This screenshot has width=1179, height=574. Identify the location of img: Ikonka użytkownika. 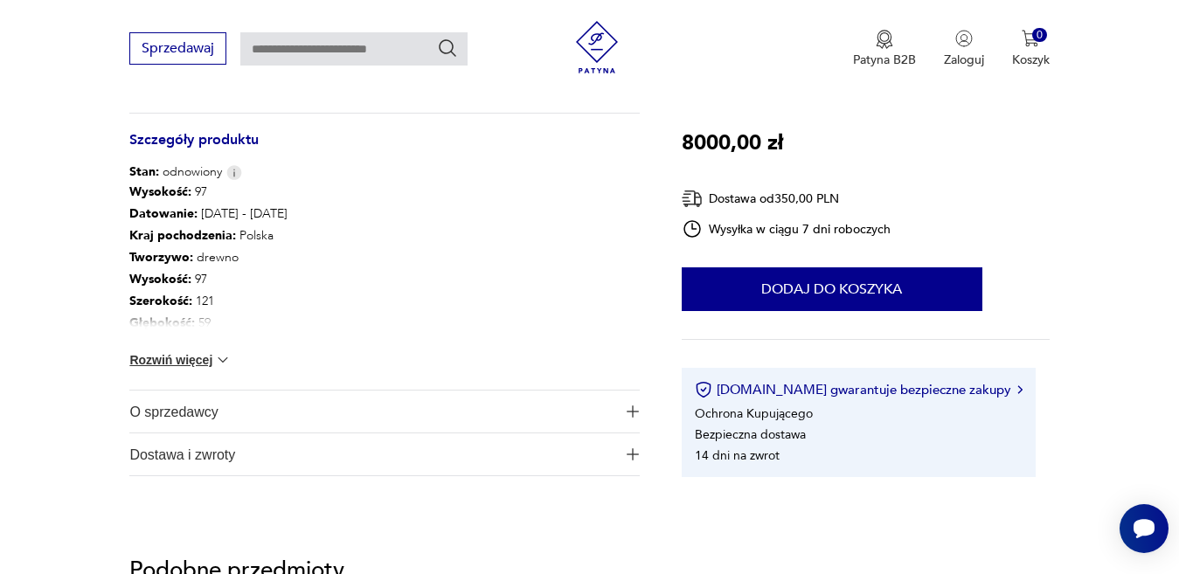
(964, 38).